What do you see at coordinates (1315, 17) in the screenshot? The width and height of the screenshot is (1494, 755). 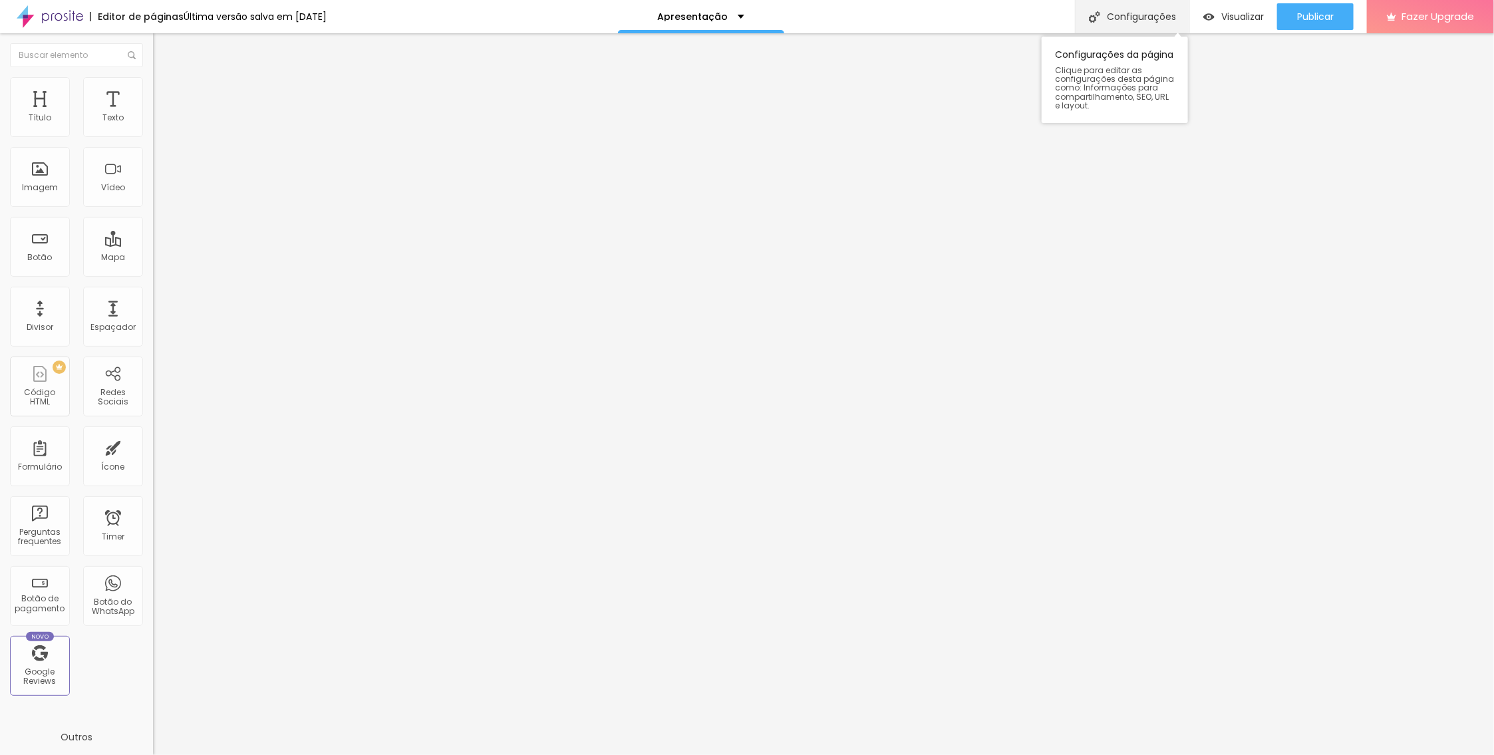 I see `button: Publicar` at bounding box center [1315, 17].